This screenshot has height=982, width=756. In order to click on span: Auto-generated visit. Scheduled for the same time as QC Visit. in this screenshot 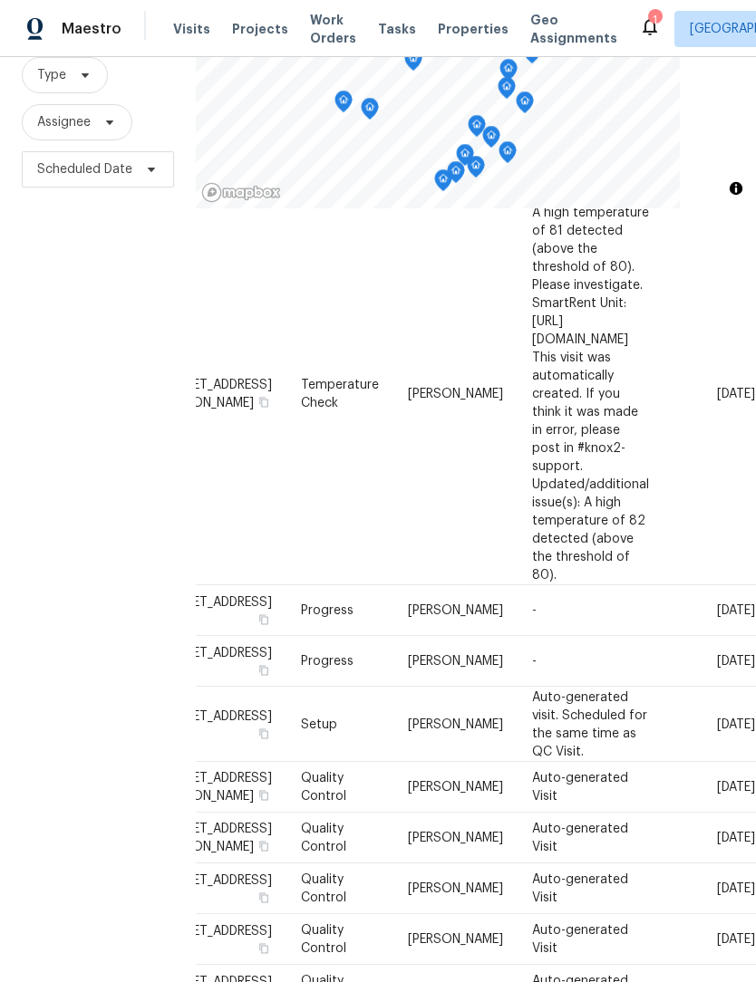, I will do `click(589, 724)`.